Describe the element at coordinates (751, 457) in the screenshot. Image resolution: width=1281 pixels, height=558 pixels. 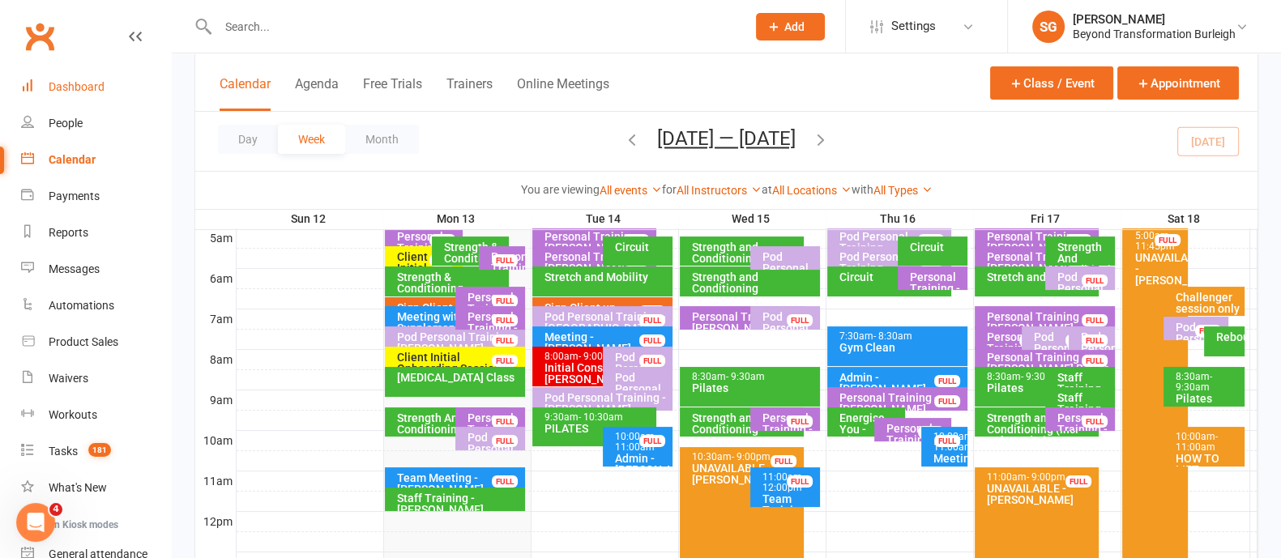
I see `span: - 9:00pm` at that location.